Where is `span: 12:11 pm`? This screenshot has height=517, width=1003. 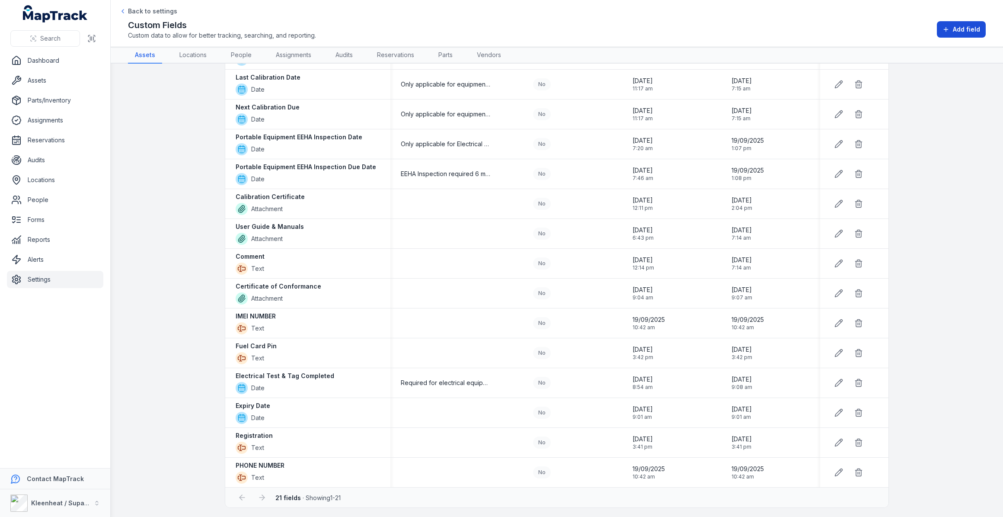
span: 12:11 pm is located at coordinates (643, 208).